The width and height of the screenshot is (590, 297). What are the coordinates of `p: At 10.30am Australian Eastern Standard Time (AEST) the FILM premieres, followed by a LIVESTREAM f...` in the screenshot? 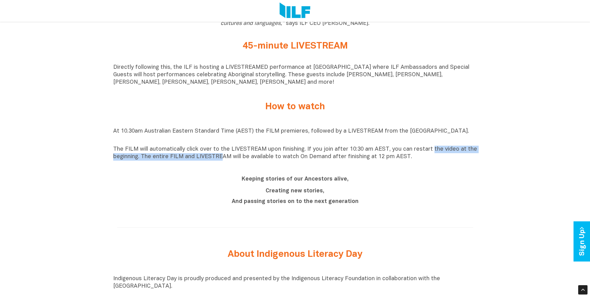 It's located at (295, 135).